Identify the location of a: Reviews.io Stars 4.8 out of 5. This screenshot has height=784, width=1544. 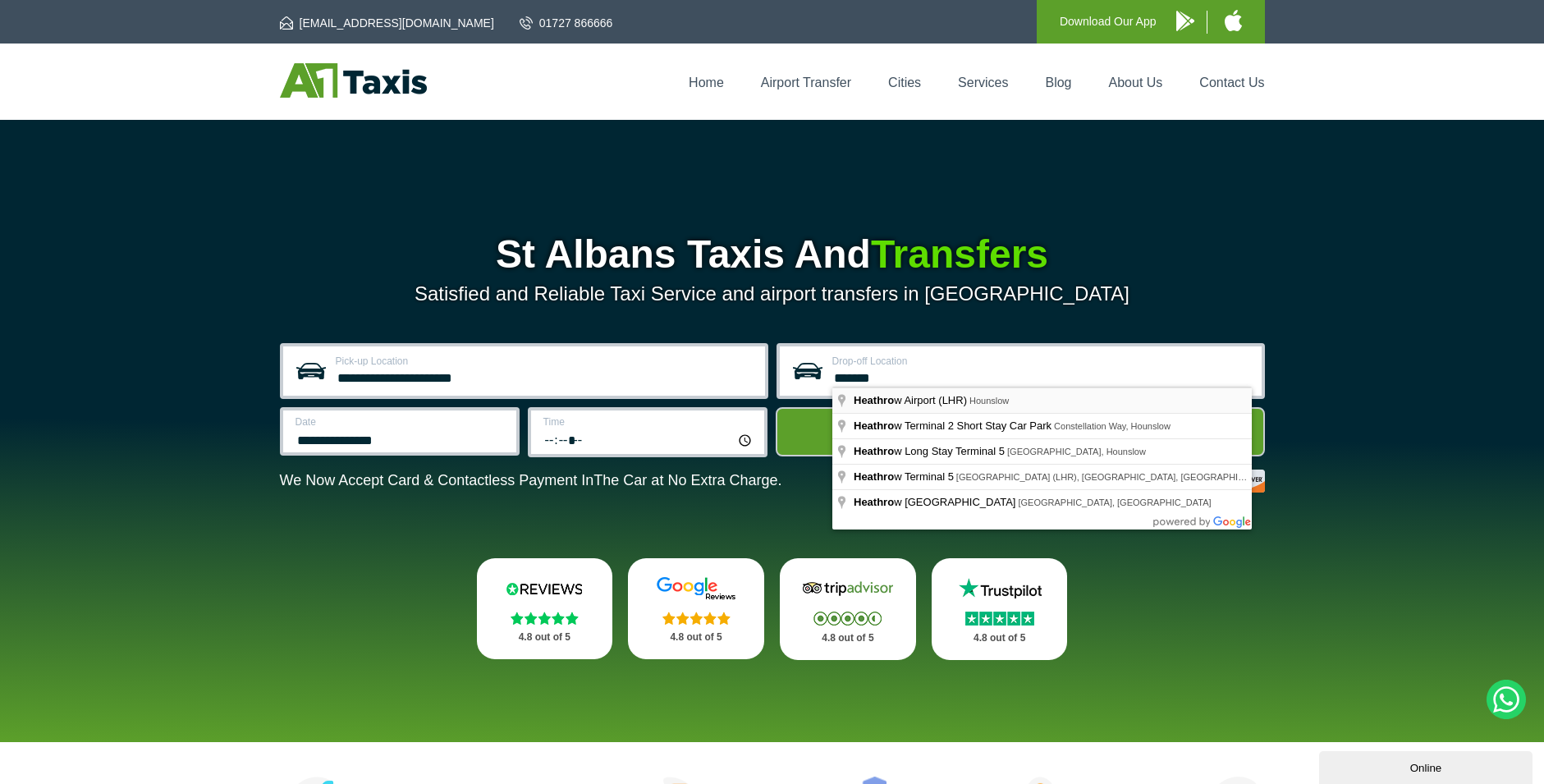
(545, 608).